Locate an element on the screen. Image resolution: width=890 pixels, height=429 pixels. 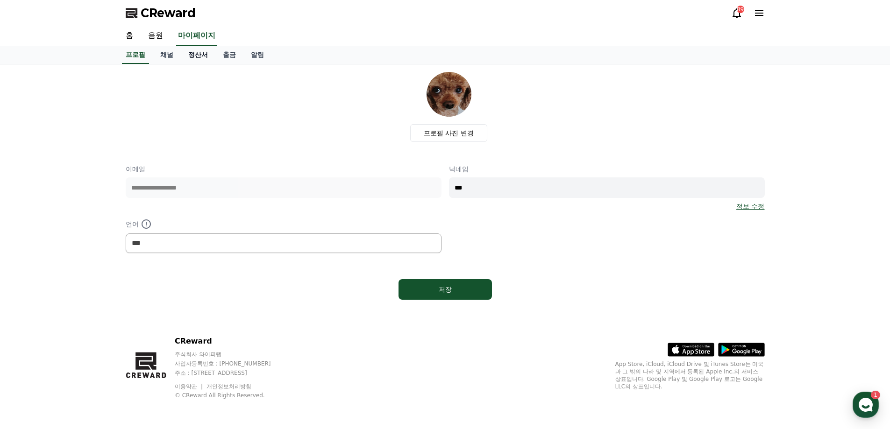
label: 프로필 사진 변경 is located at coordinates (449, 133).